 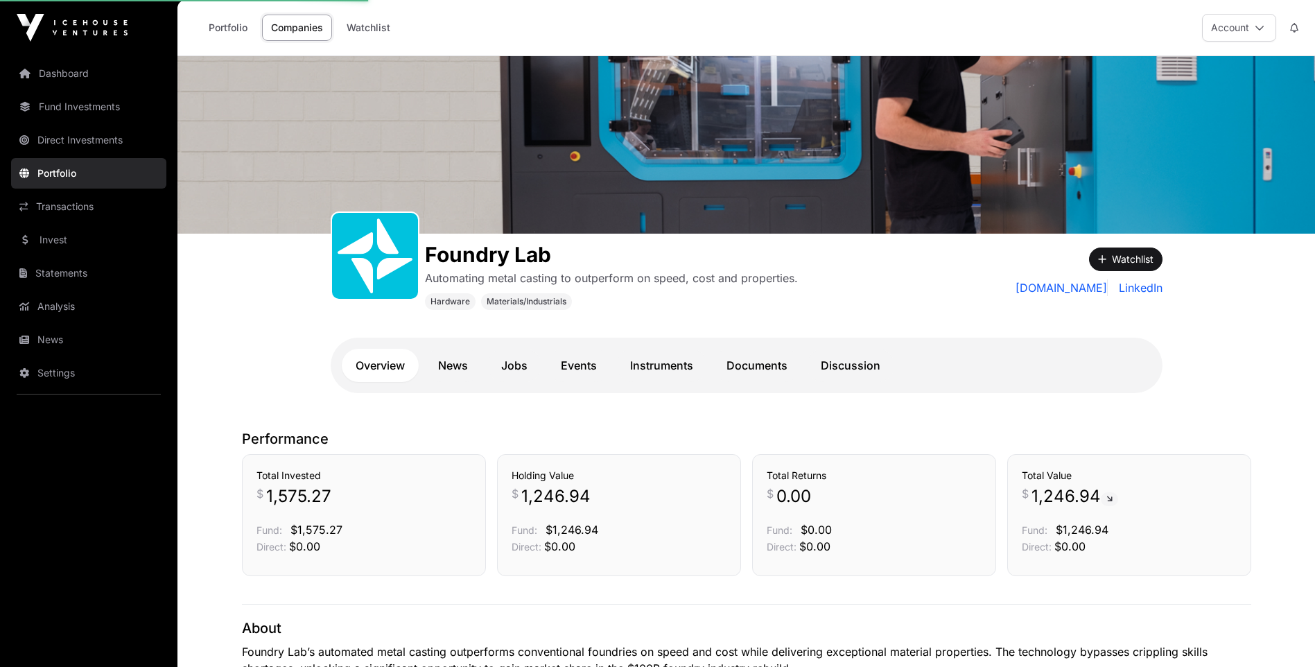 What do you see at coordinates (1280, 634) in the screenshot?
I see `div: Chat Widget` at bounding box center [1280, 634].